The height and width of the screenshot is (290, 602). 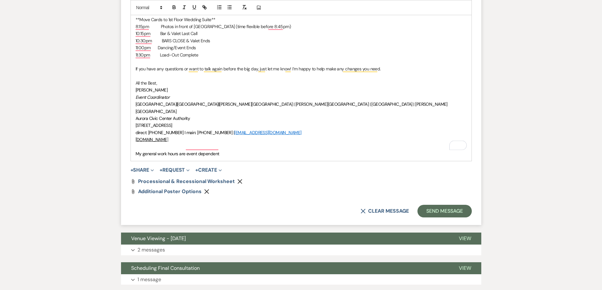 What do you see at coordinates (301, 20) in the screenshot?
I see `p: **Move Cards to 1st Floor Wedding Suite**` at bounding box center [301, 20].